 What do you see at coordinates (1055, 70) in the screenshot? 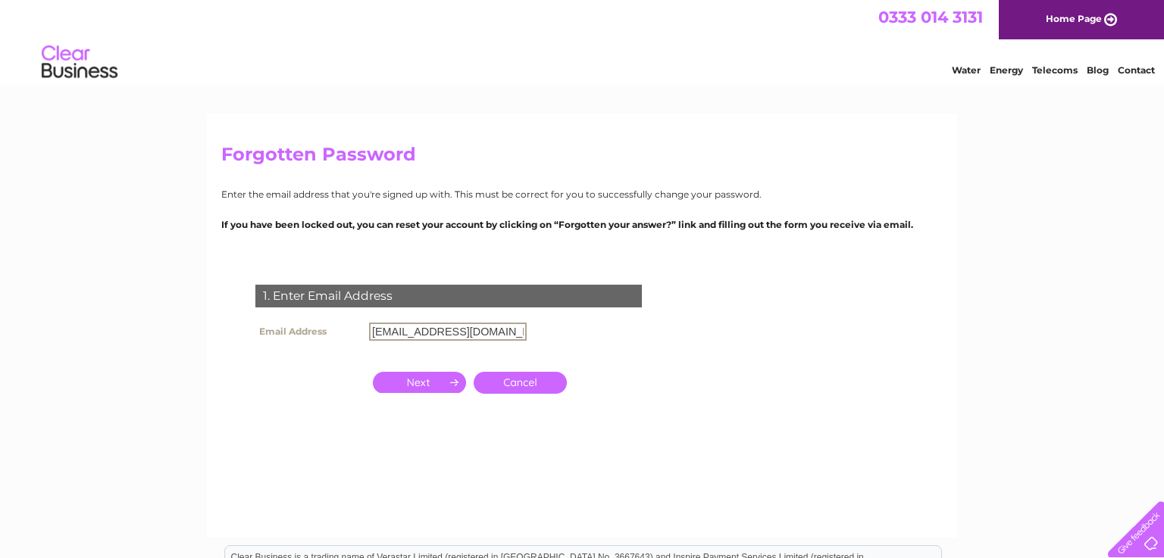
I see `a: Telecoms` at bounding box center [1055, 70].